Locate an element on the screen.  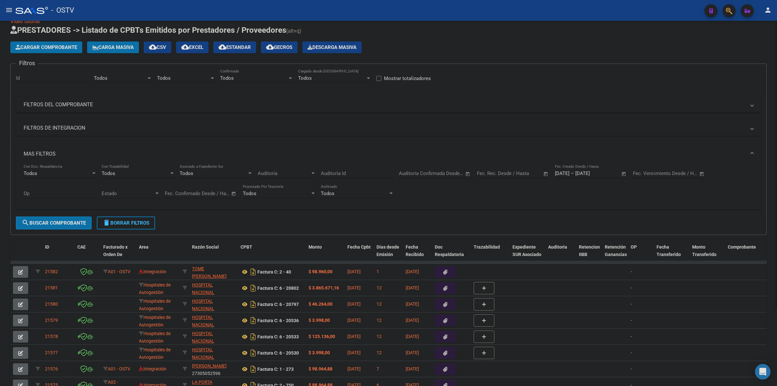
mat-panel-title: FILTROS DEL COMPROBANTE is located at coordinates (385, 105).